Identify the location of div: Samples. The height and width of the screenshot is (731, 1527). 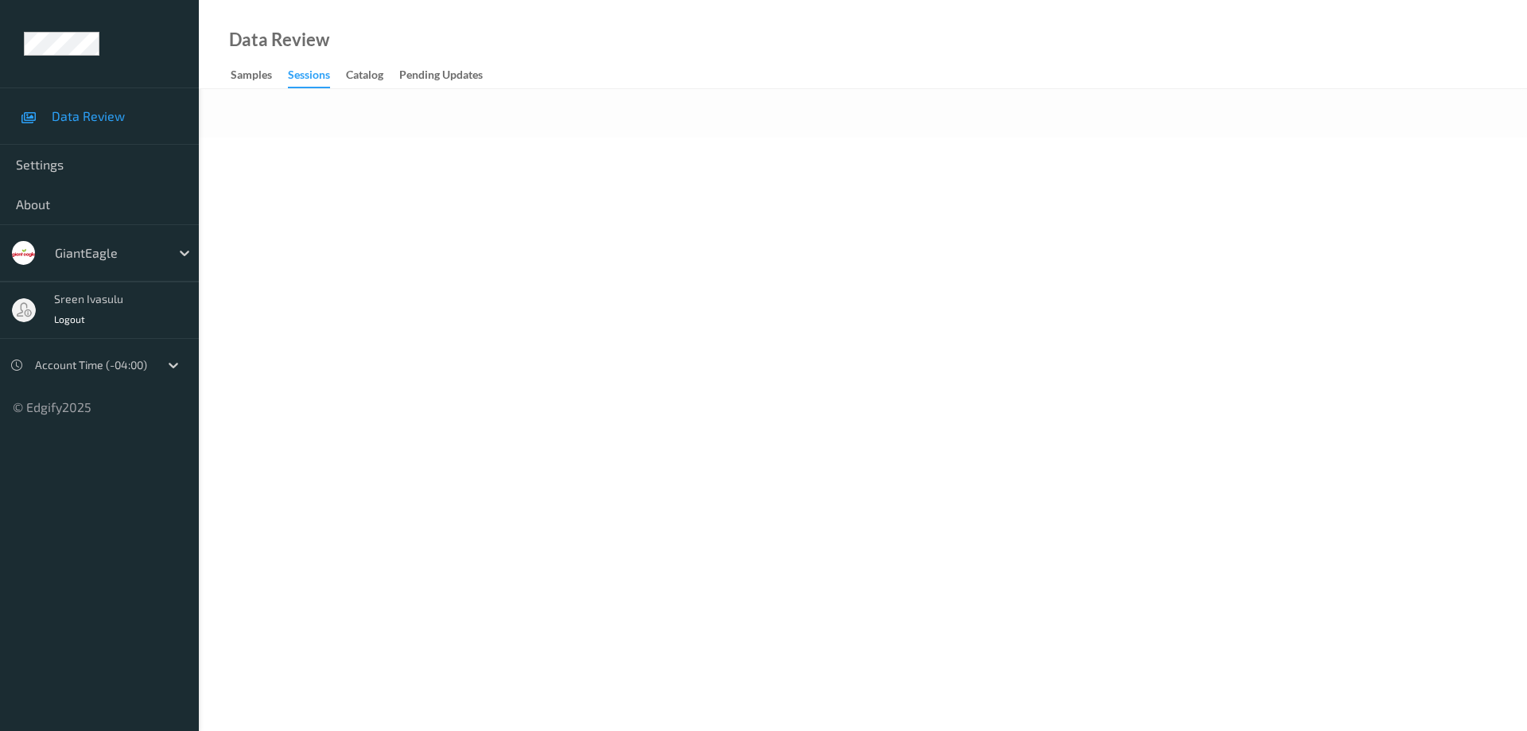
(251, 76).